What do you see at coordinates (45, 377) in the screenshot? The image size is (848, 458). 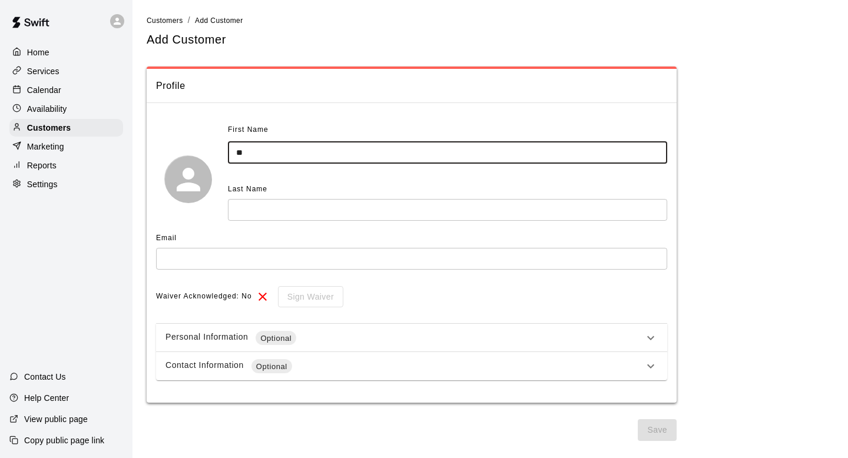 I see `p: Contact Us` at bounding box center [45, 377].